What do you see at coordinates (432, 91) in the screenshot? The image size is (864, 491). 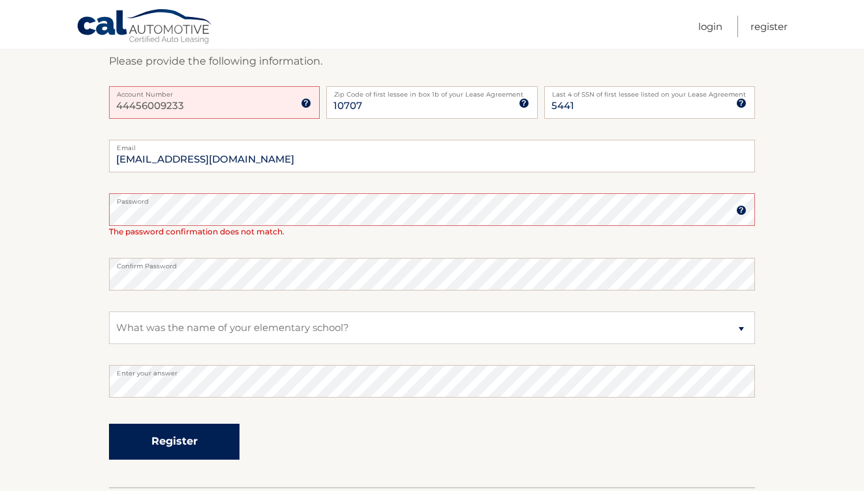 I see `label: Zip Code of first lessee in box 1b of your Lease Agreement` at bounding box center [432, 91].